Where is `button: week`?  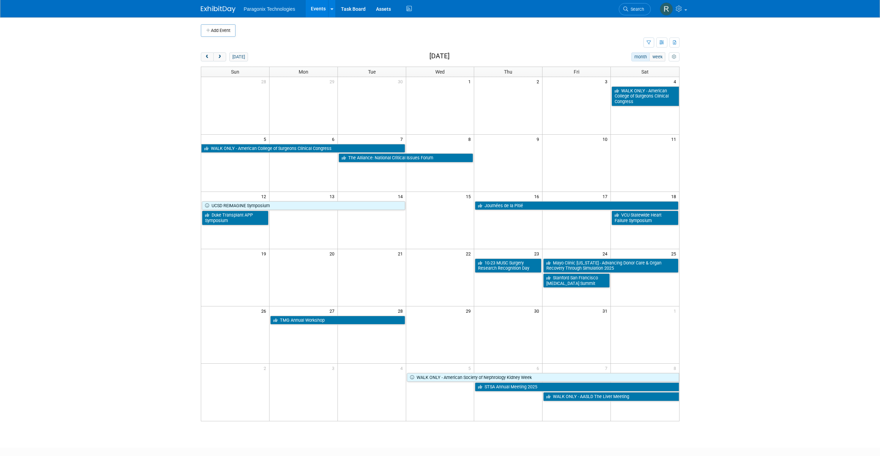 button: week is located at coordinates (657, 57).